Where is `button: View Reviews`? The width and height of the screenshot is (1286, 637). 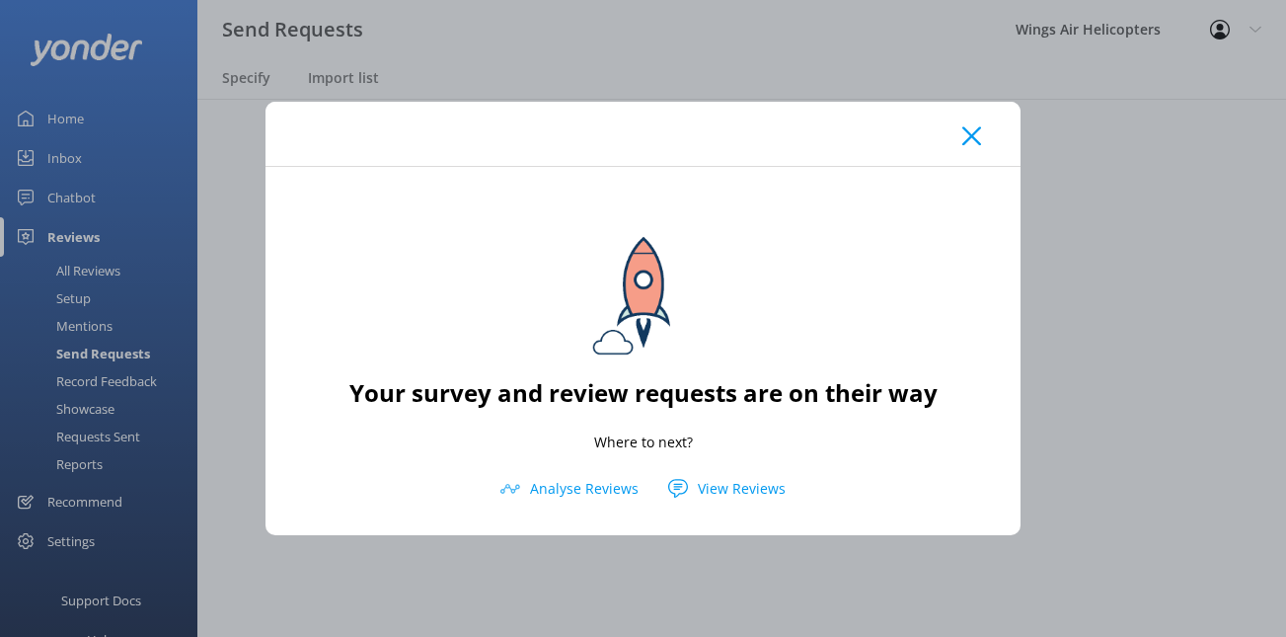 button: View Reviews is located at coordinates (727, 489).